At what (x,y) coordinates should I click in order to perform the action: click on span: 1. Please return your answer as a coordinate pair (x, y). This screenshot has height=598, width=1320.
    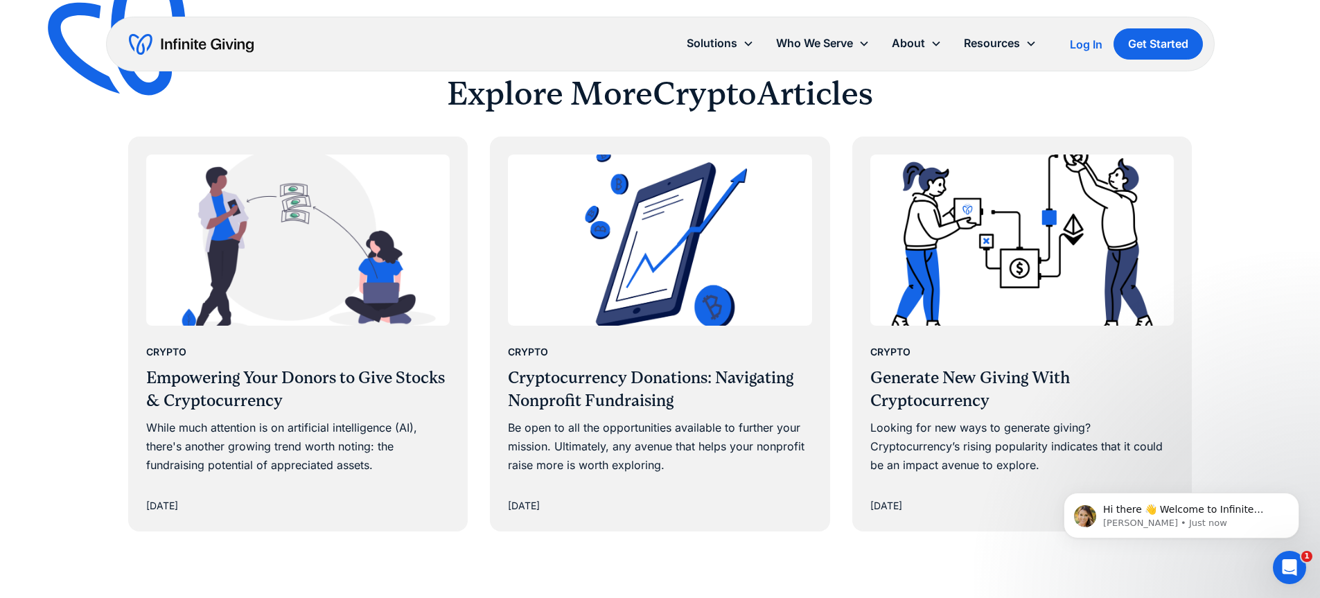
    Looking at the image, I should click on (1307, 557).